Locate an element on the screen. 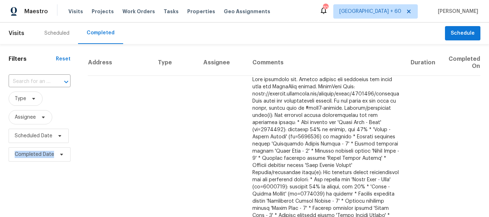 This screenshot has height=217, width=489. span: Properties is located at coordinates (201, 11).